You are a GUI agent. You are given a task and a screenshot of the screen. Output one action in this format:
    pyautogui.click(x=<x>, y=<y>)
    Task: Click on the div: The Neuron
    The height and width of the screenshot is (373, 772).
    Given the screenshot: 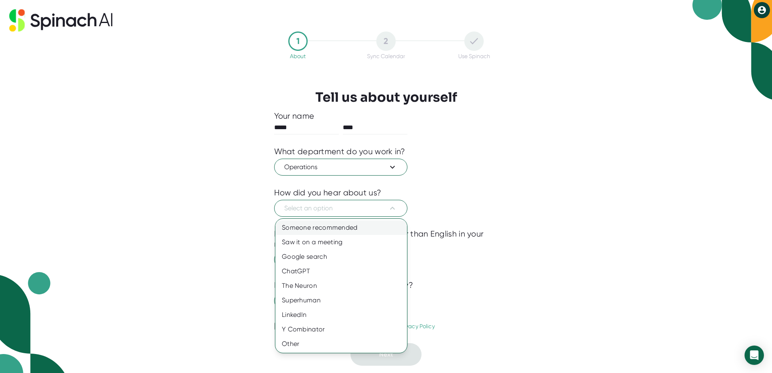 What is the action you would take?
    pyautogui.click(x=341, y=286)
    